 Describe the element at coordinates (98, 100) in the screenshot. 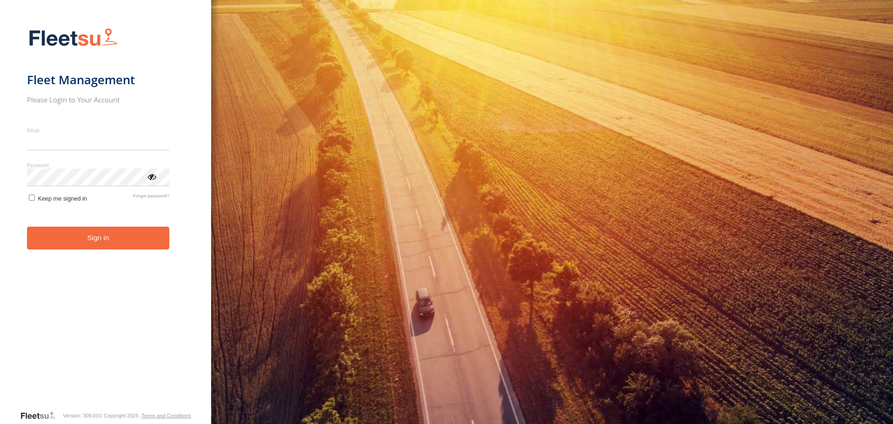

I see `h2: Please Login to Your Account` at that location.